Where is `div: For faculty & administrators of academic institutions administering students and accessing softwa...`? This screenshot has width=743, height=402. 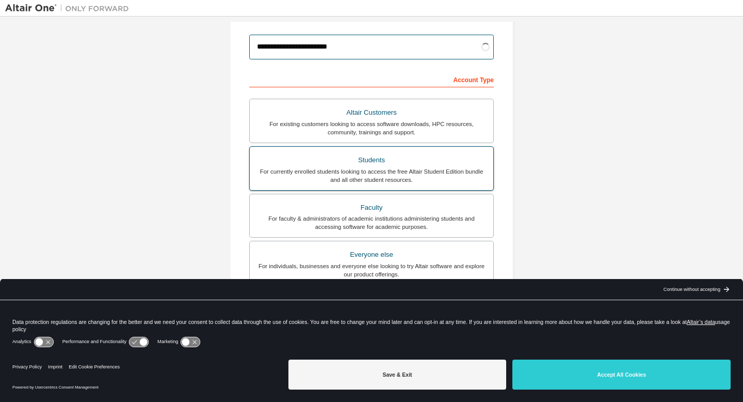 div: For faculty & administrators of academic institutions administering students and accessing softwa... is located at coordinates (372, 223).